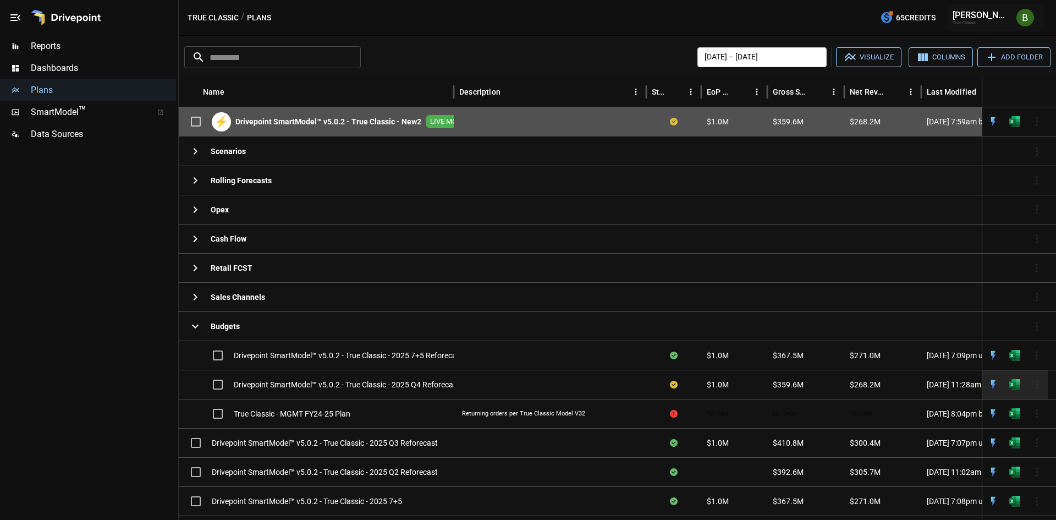 The image size is (1056, 520). Describe the element at coordinates (228, 151) in the screenshot. I see `b: Scenarios` at that location.